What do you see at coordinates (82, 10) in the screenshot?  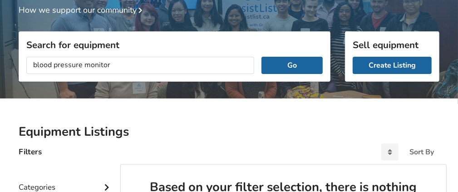 I see `a: How we support our community` at bounding box center [82, 10].